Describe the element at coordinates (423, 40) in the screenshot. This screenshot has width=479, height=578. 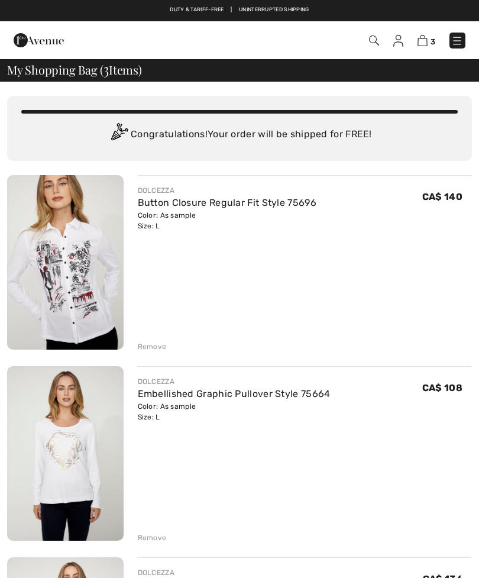
I see `img: Shopping Bag` at that location.